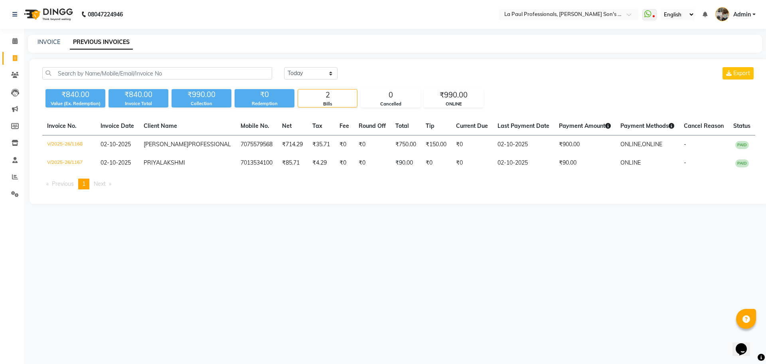 This screenshot has width=766, height=364. I want to click on div: Invoice Total, so click(138, 103).